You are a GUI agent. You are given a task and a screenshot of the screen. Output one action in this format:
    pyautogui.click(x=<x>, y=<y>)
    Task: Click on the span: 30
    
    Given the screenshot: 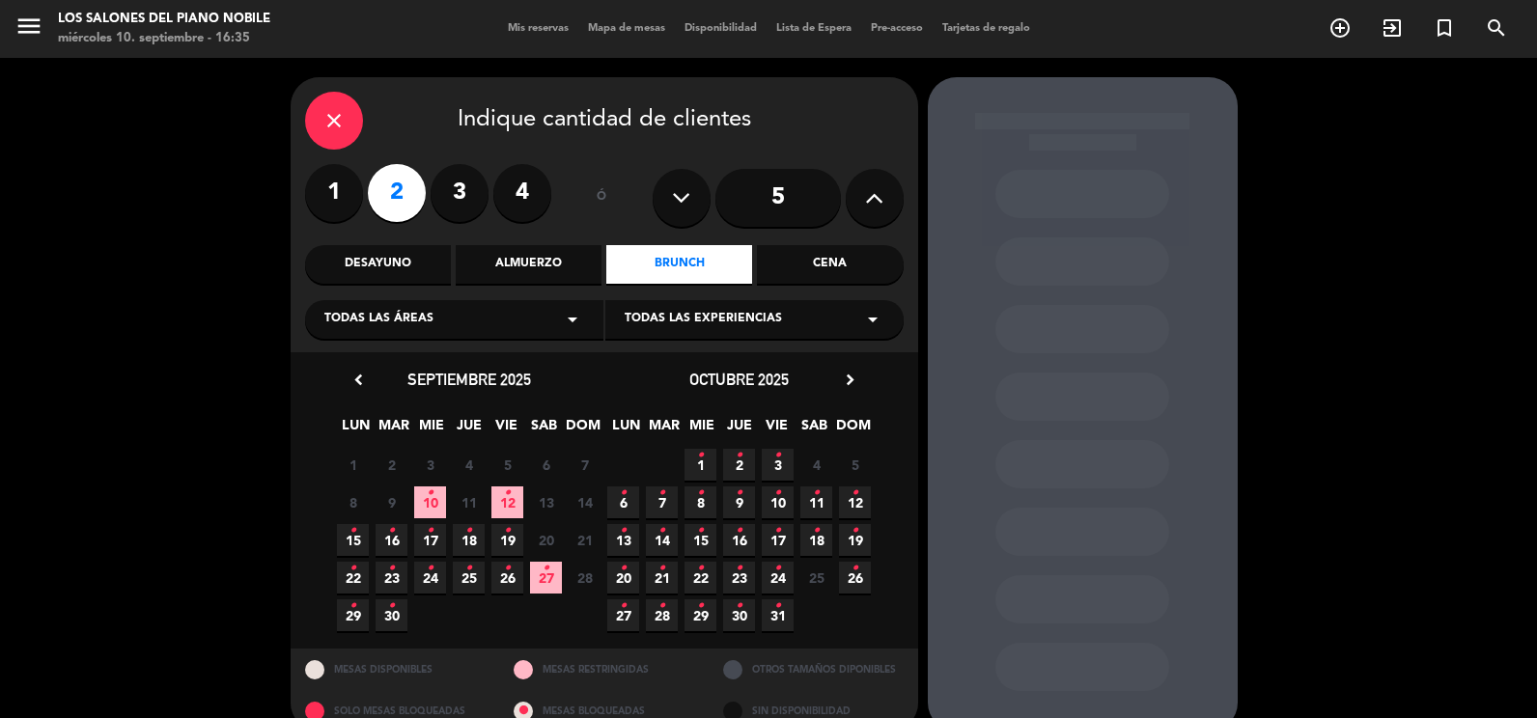 What is the action you would take?
    pyautogui.click(x=738, y=615)
    